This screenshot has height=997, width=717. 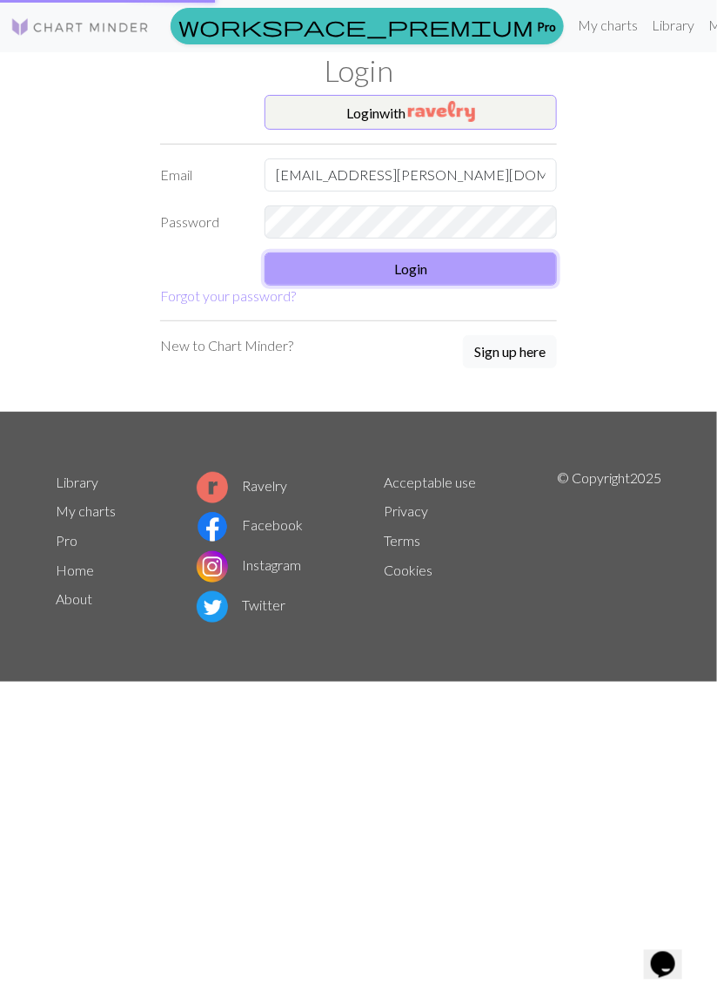 What do you see at coordinates (202, 222) in the screenshot?
I see `label: Password` at bounding box center [202, 222].